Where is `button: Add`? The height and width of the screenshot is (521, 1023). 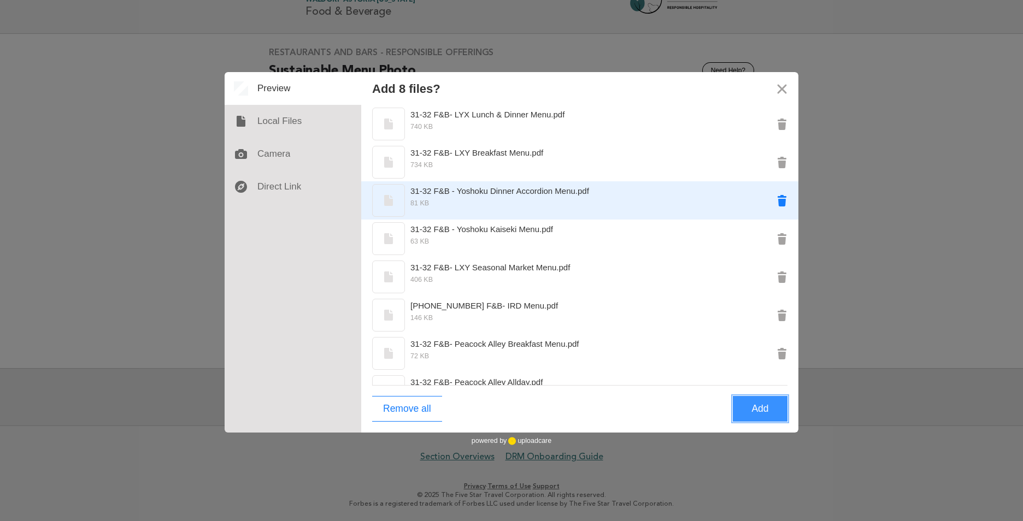
button: Add is located at coordinates (760, 409).